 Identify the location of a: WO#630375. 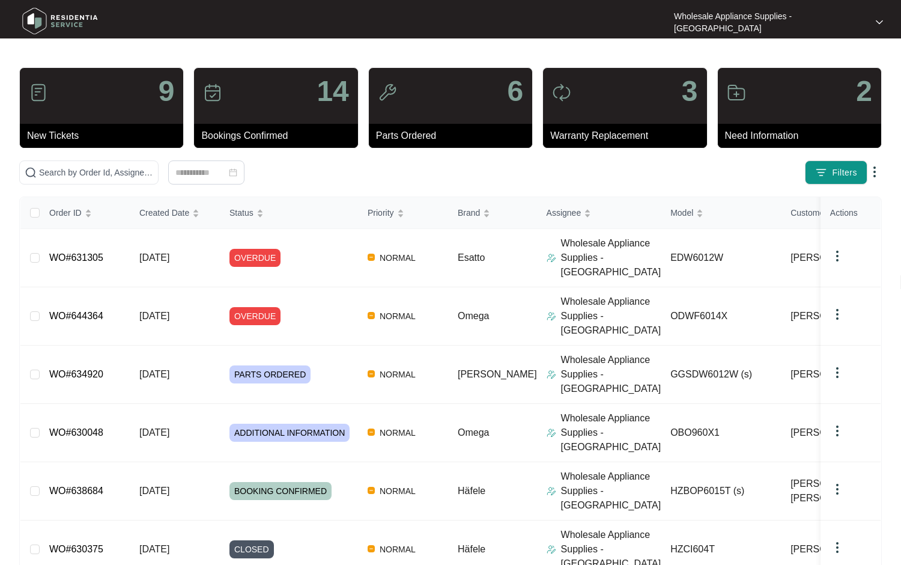
(76, 549).